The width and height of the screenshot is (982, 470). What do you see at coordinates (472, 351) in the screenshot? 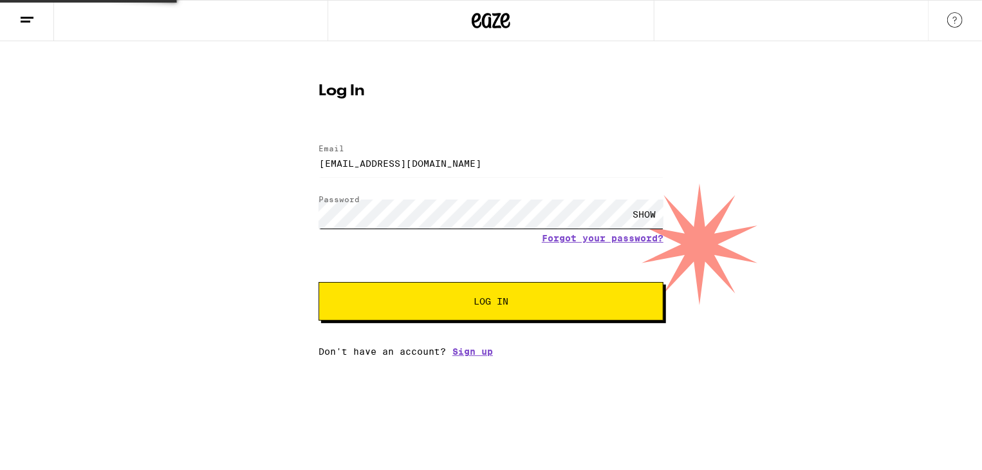
I see `a: Sign up` at bounding box center [472, 351].